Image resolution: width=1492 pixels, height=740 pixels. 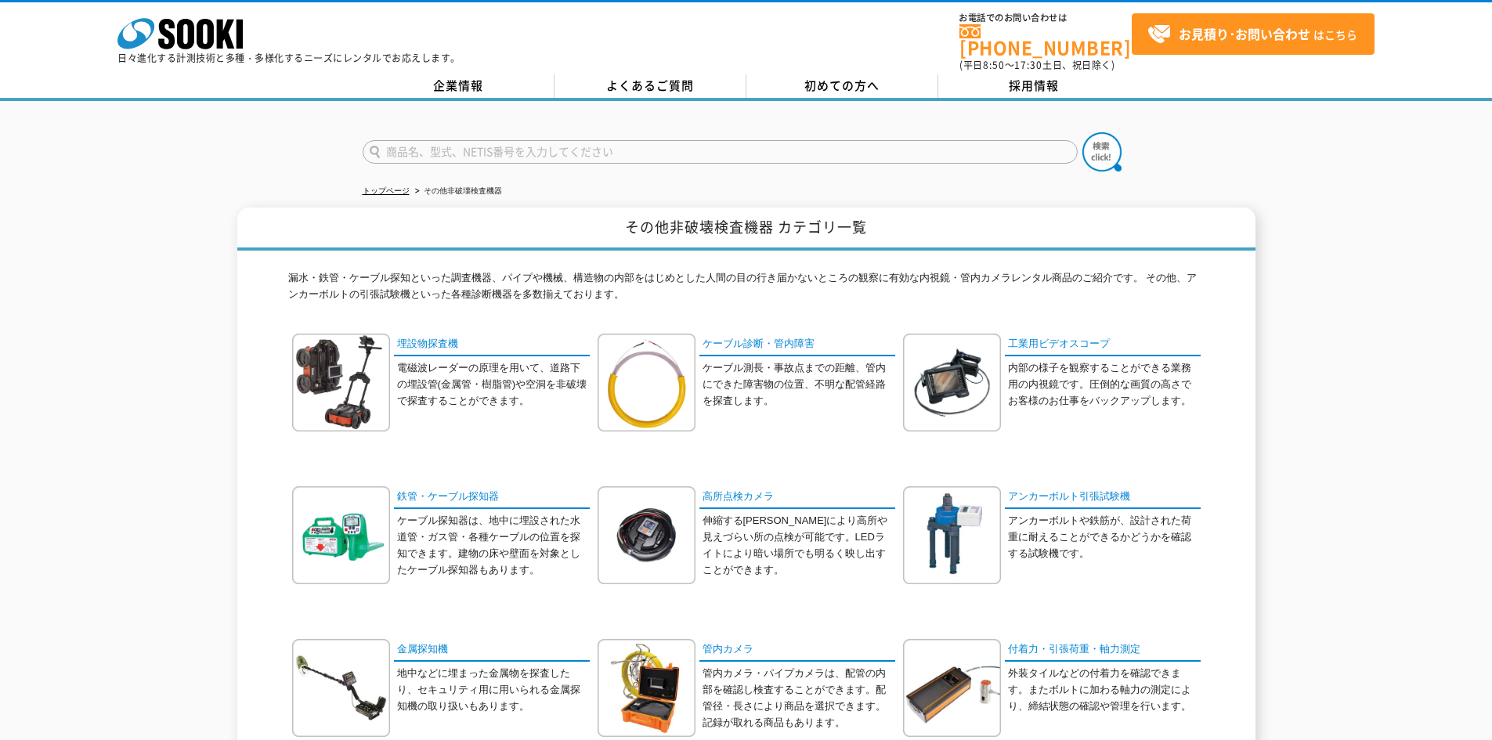 I want to click on p: アンカーボルトや鉄筋が、設計された荷重に耐えることができるかどうかを確認する試験機です。, so click(x=1104, y=537).